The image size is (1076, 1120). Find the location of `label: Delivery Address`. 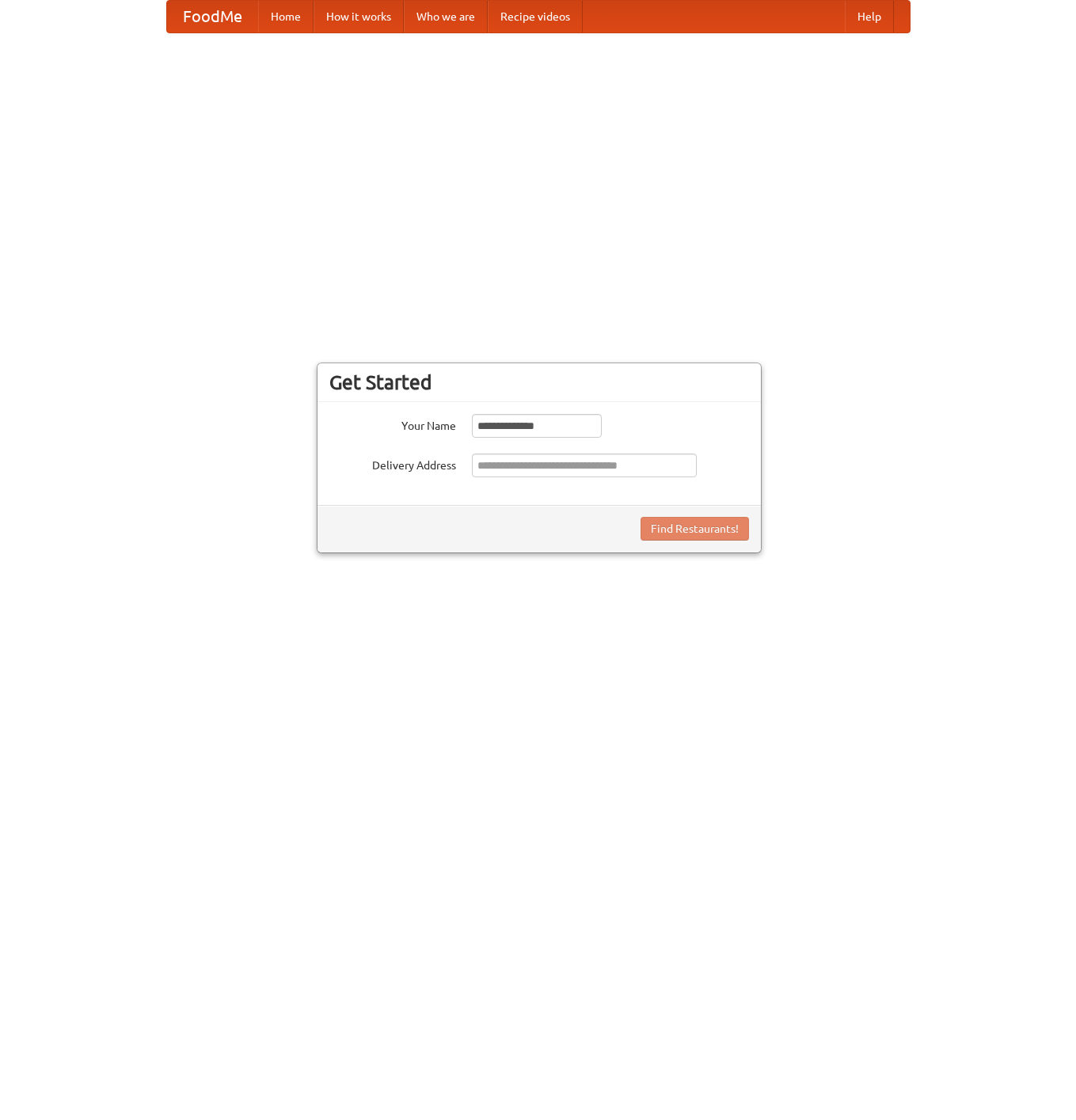

label: Delivery Address is located at coordinates (393, 463).